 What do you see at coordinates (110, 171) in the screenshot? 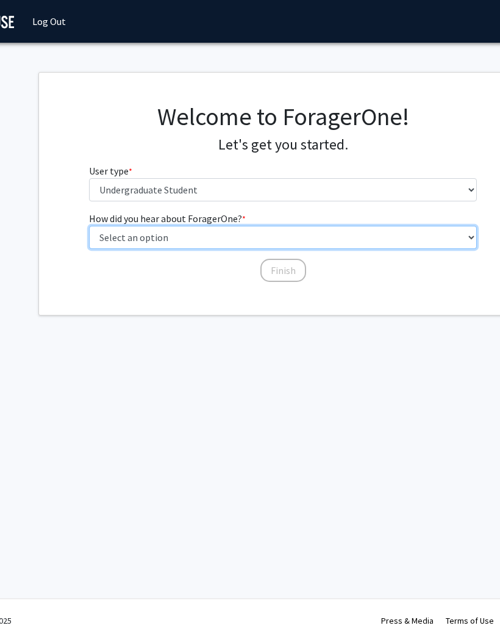
I see `label: User type` at bounding box center [110, 171].